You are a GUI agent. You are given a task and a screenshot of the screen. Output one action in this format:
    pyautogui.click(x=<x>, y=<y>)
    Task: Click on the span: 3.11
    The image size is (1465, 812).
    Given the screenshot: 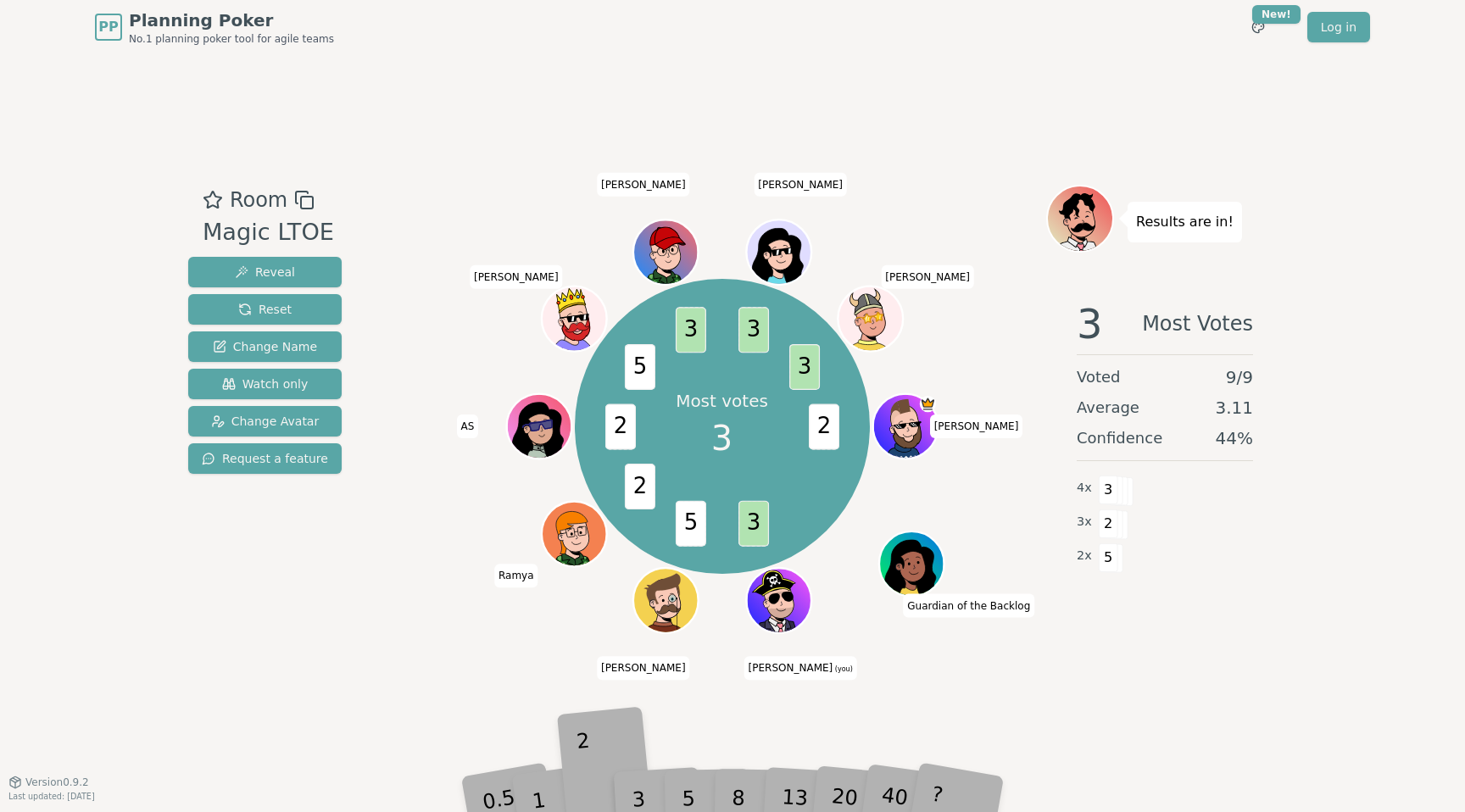 What is the action you would take?
    pyautogui.click(x=1233, y=407)
    